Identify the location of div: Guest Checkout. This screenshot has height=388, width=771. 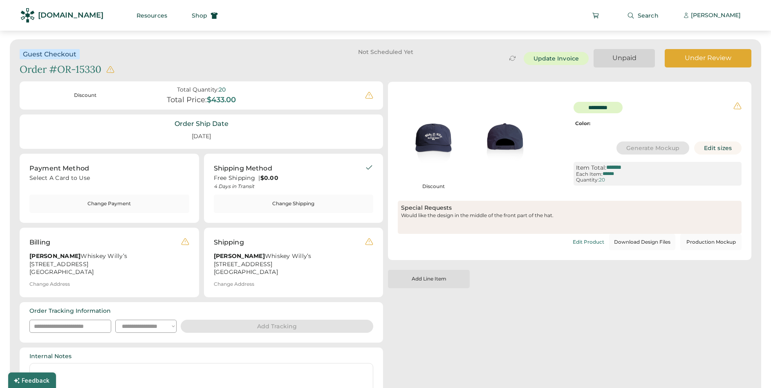
(49, 54).